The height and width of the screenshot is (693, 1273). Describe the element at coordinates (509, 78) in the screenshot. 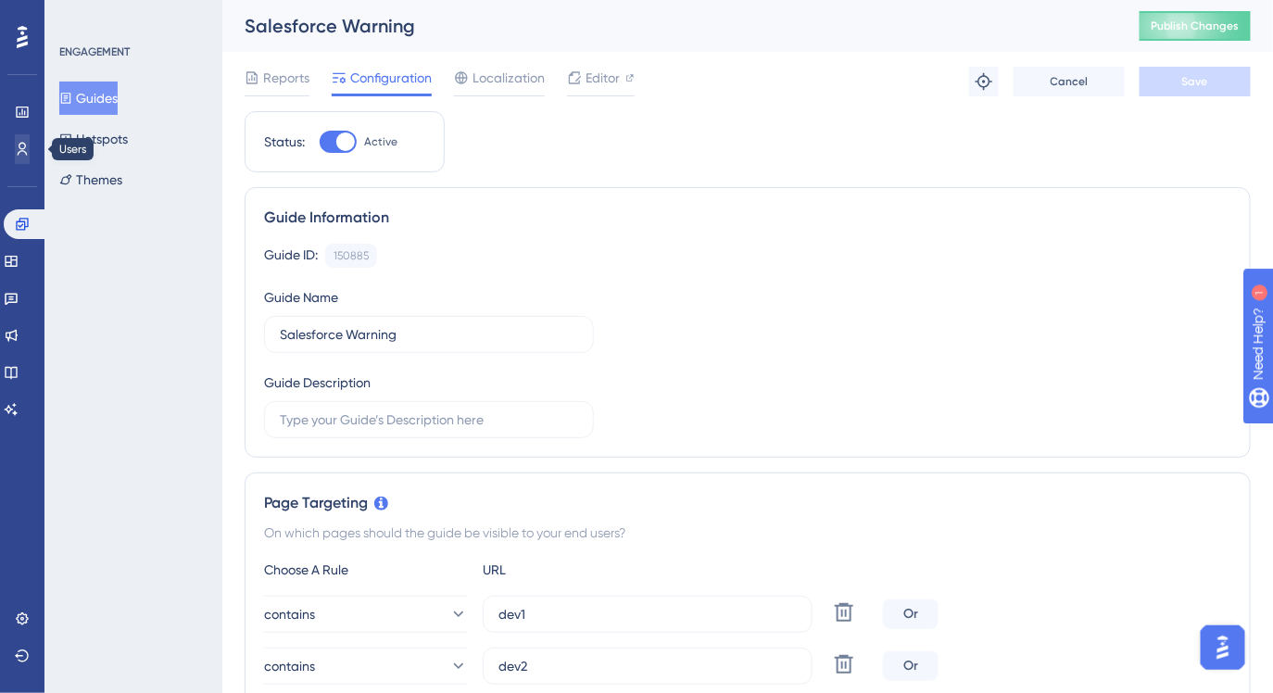

I see `span: Localization` at that location.